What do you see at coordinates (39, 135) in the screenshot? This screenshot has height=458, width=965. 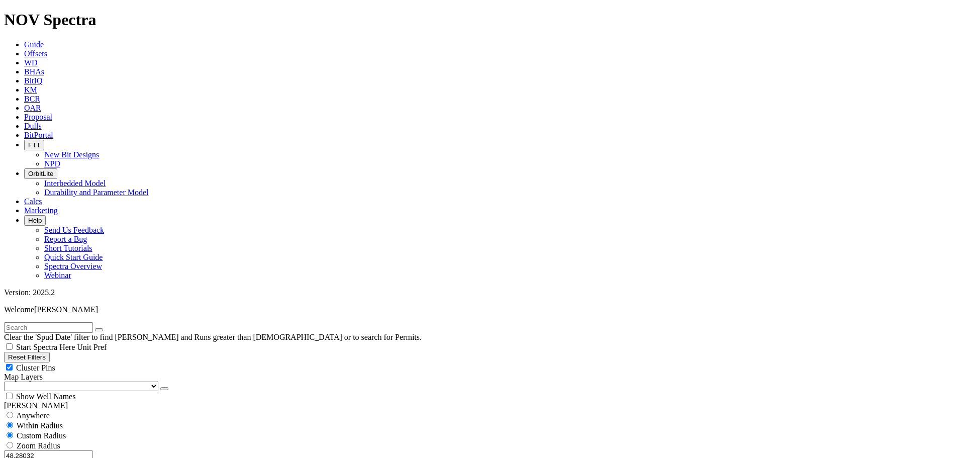 I see `a: BitPortal` at bounding box center [39, 135].